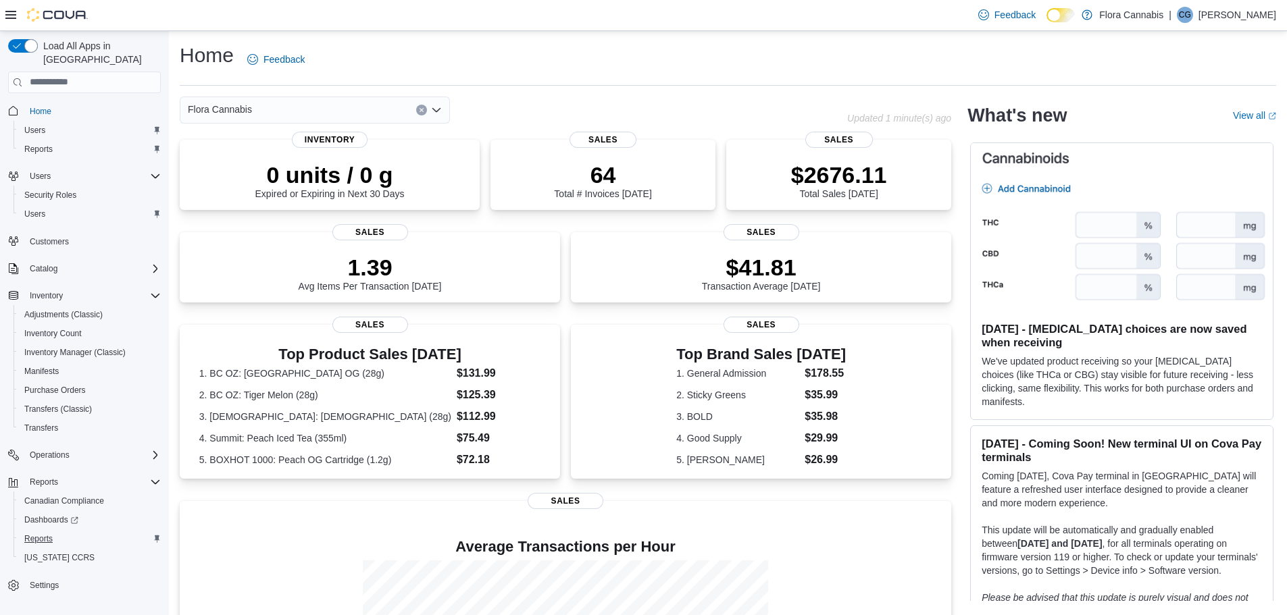 This screenshot has height=615, width=1287. I want to click on p: Flora Cannabis, so click(1131, 15).